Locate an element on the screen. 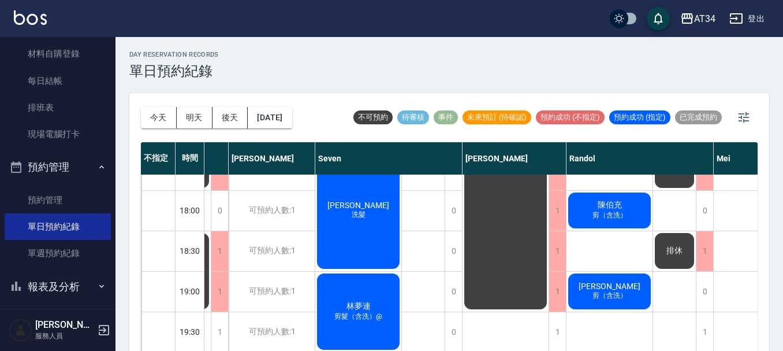 The width and height of the screenshot is (783, 351). div: AT34 is located at coordinates (705, 18).